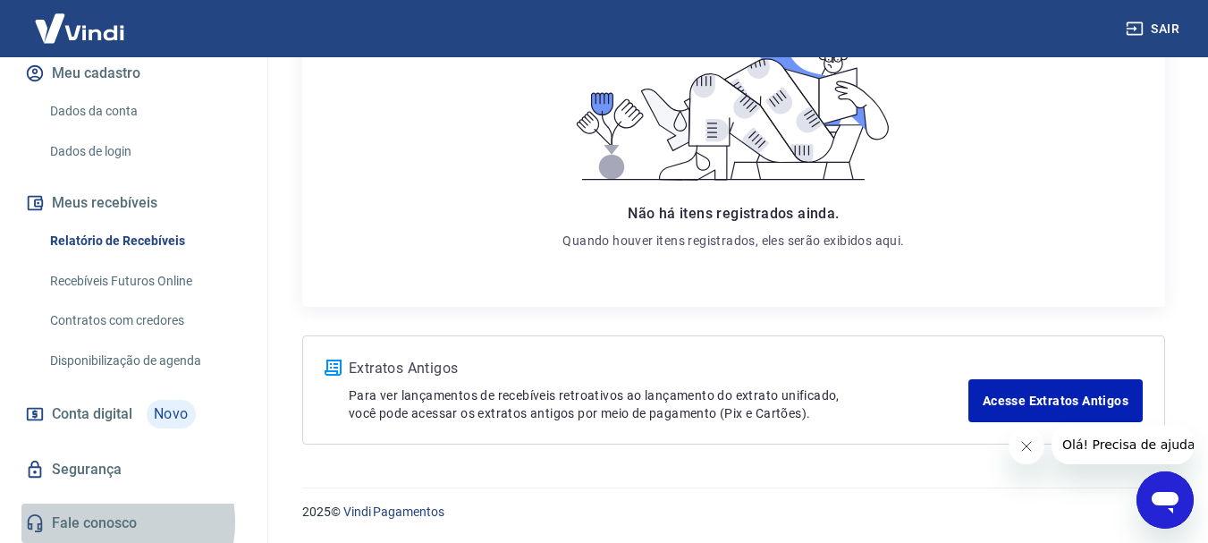 This screenshot has width=1208, height=543. Describe the element at coordinates (733, 511) in the screenshot. I see `p: 2025 ©` at that location.